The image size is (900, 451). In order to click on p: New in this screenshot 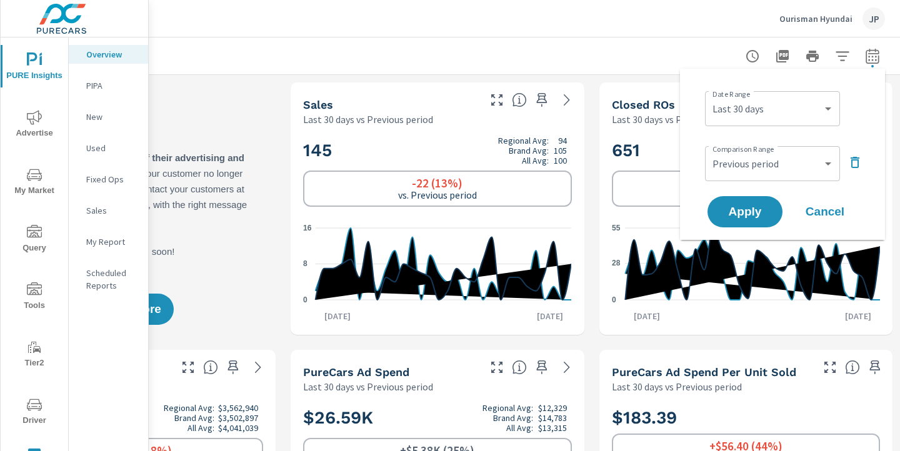, I will do `click(112, 117)`.